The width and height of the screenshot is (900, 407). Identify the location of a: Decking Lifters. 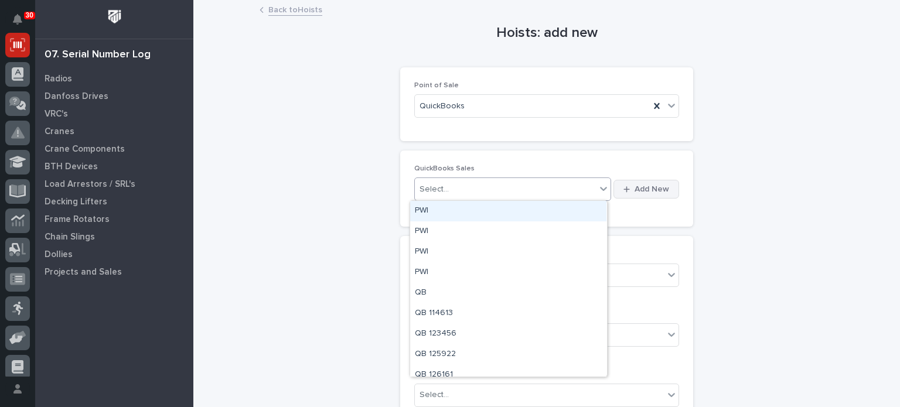
(114, 202).